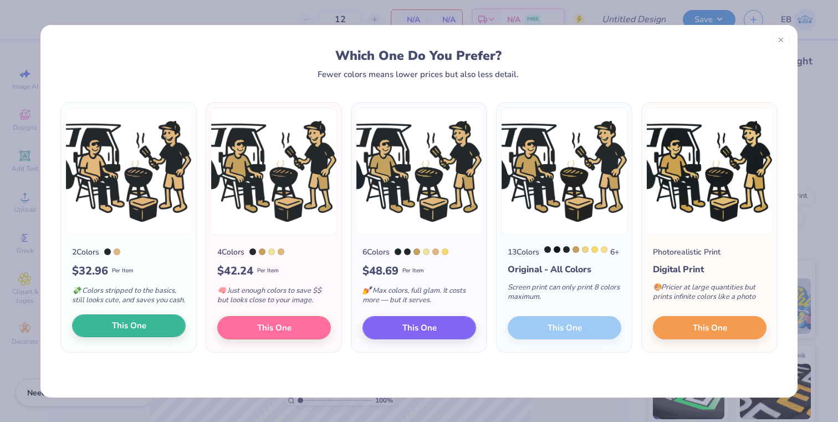 This screenshot has height=422, width=838. Describe the element at coordinates (557, 249) in the screenshot. I see `div: Black 6 C` at that location.